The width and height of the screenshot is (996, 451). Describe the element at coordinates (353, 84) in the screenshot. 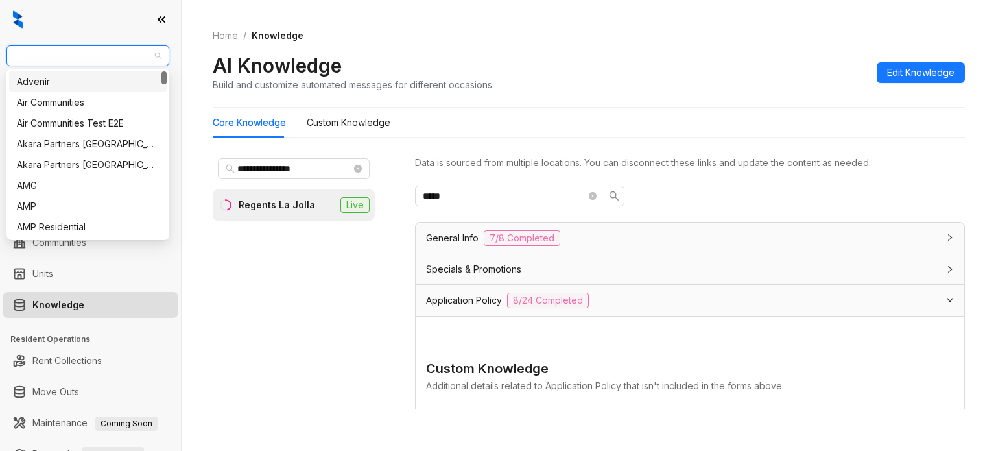

I see `div: Build and customize automated messages for different occasions.` at that location.